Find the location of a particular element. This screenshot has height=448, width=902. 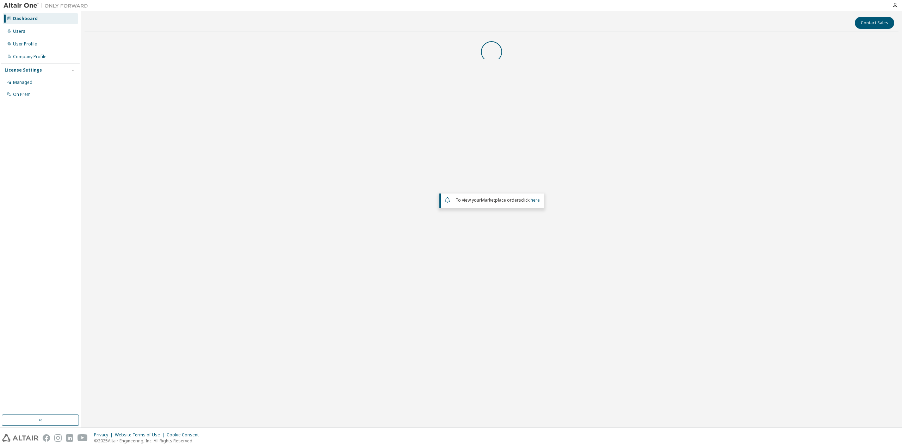

img: facebook.svg is located at coordinates (46, 438).